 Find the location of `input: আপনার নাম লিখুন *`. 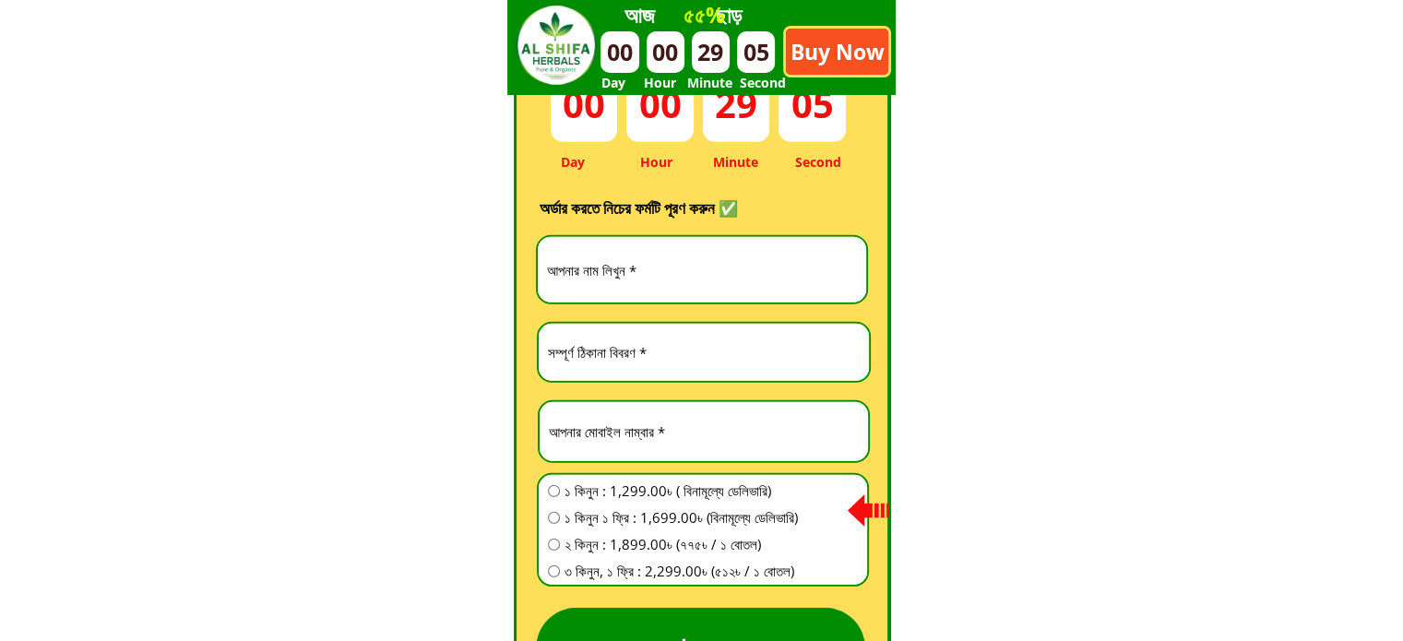

input: আপনার নাম লিখুন * is located at coordinates (702, 269).